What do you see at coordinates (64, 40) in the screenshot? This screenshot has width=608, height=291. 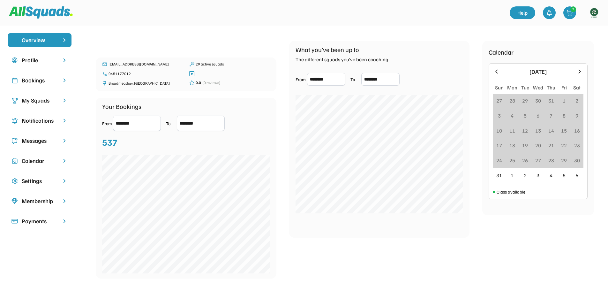 I see `img: chevron-right%20copy%203.svg` at bounding box center [64, 40].